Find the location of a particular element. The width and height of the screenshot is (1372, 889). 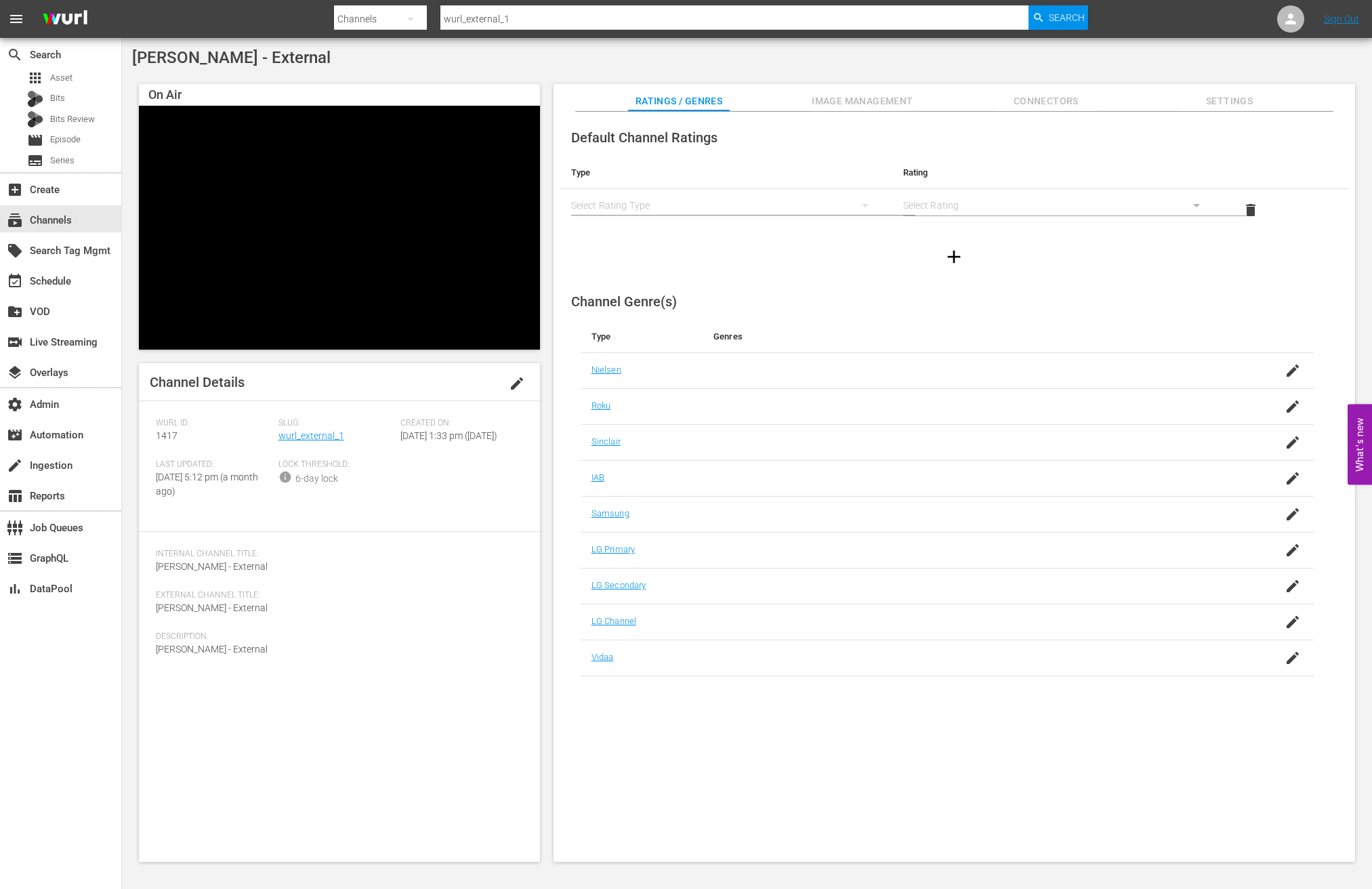

span: Overlays is located at coordinates (15, 372).